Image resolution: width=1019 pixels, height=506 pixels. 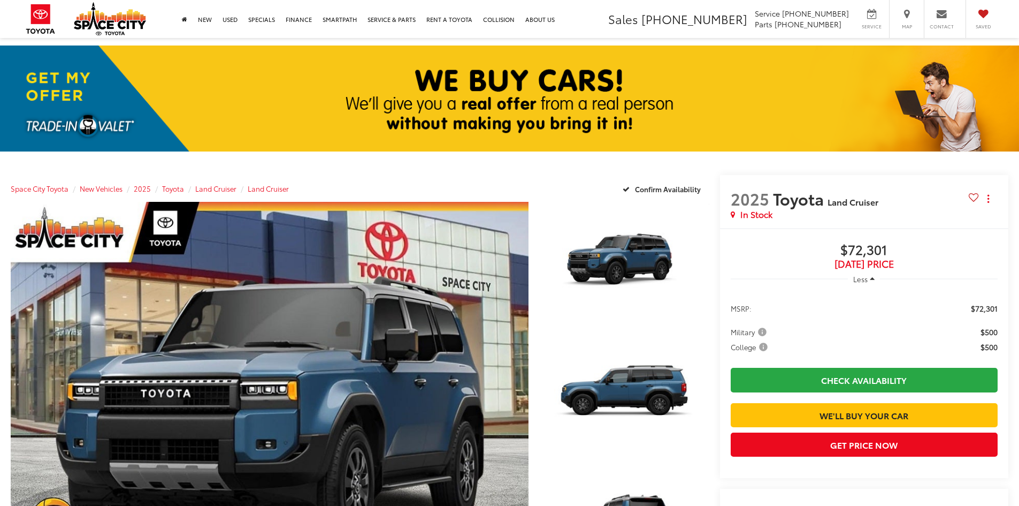 I want to click on span: Confirm Availability, so click(x=668, y=189).